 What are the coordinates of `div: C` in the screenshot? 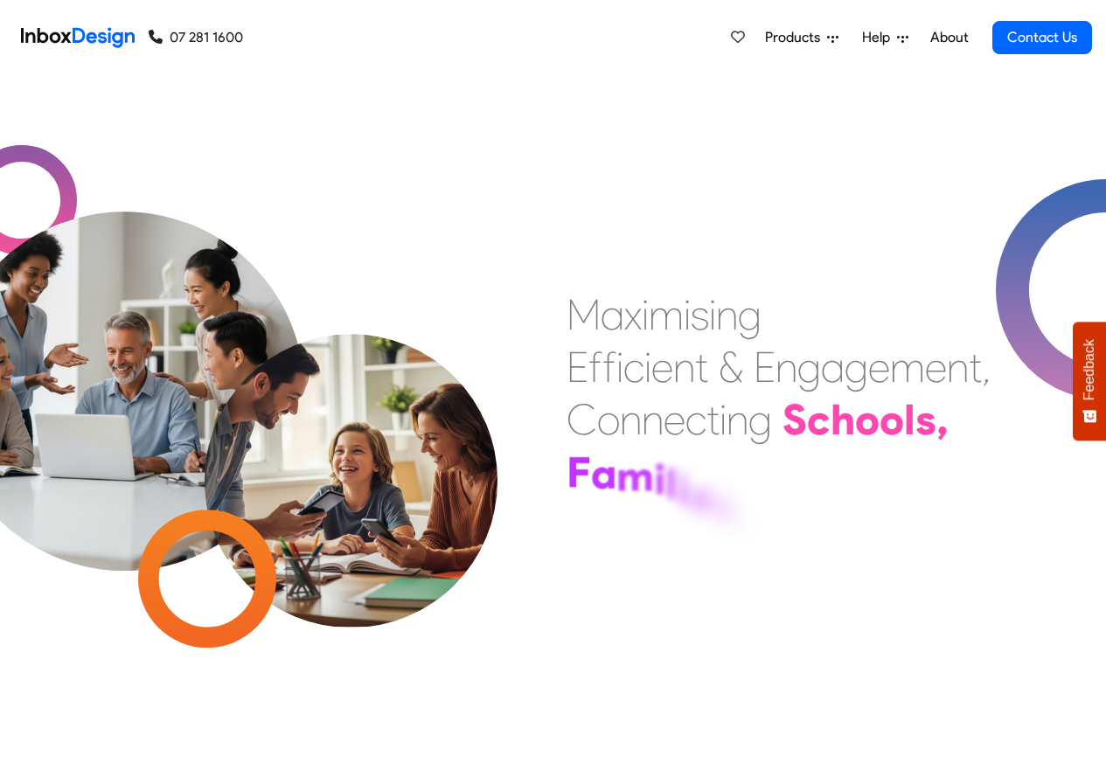 It's located at (582, 420).